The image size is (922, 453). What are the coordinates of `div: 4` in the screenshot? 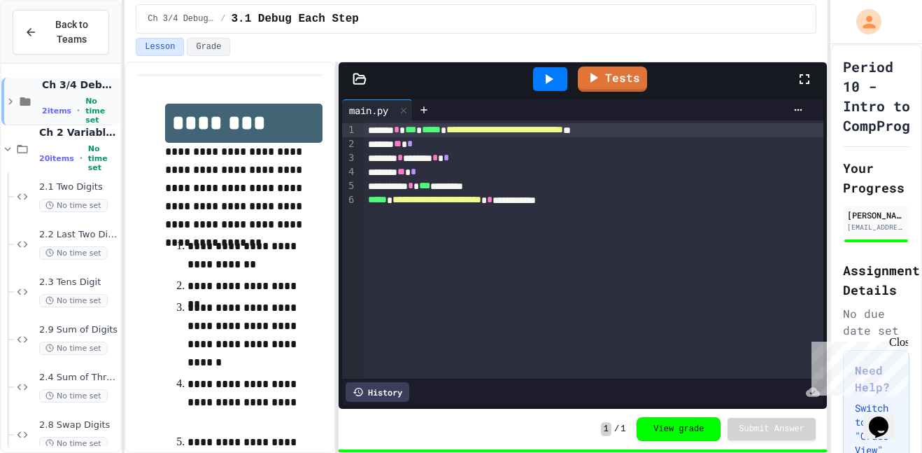 It's located at (349, 172).